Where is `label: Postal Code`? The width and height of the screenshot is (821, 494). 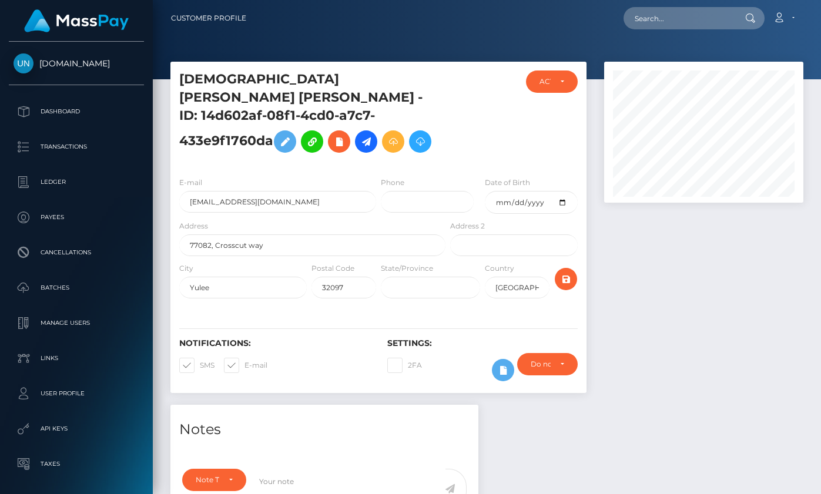
label: Postal Code is located at coordinates (333, 269).